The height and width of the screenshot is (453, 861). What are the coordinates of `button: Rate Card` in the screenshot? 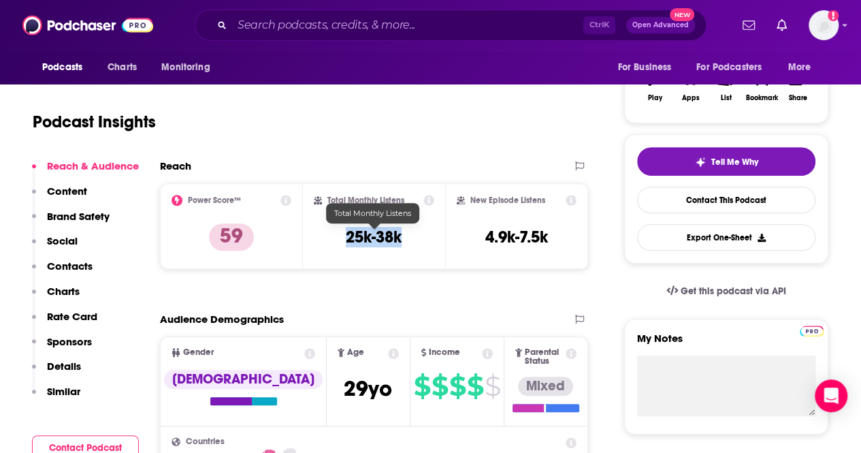 It's located at (65, 322).